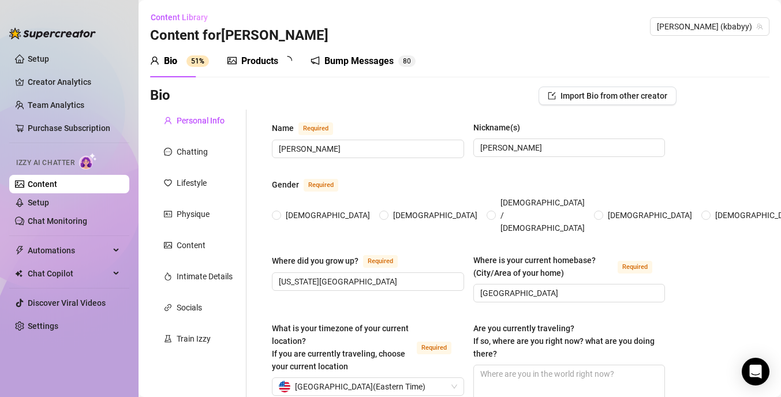  What do you see at coordinates (69, 274) in the screenshot?
I see `span: Chat Copilot` at bounding box center [69, 274].